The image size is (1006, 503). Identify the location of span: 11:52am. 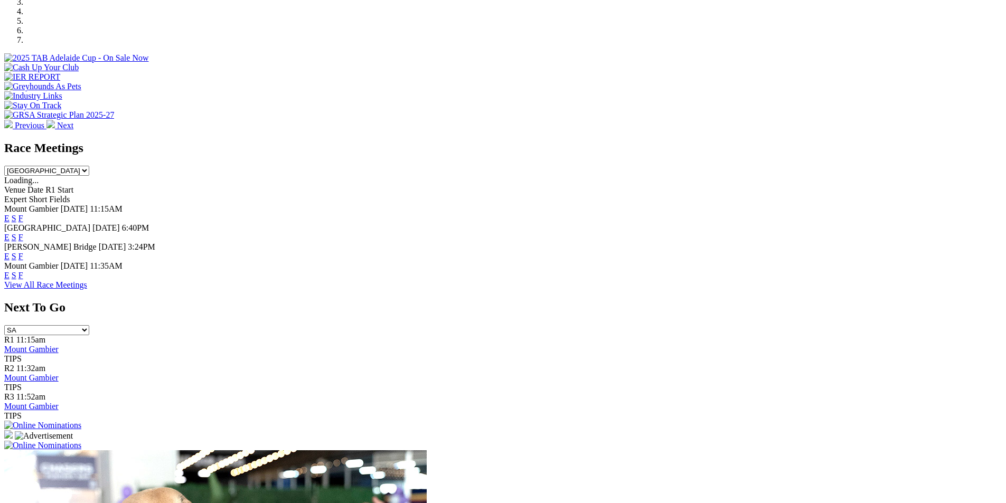
(31, 397).